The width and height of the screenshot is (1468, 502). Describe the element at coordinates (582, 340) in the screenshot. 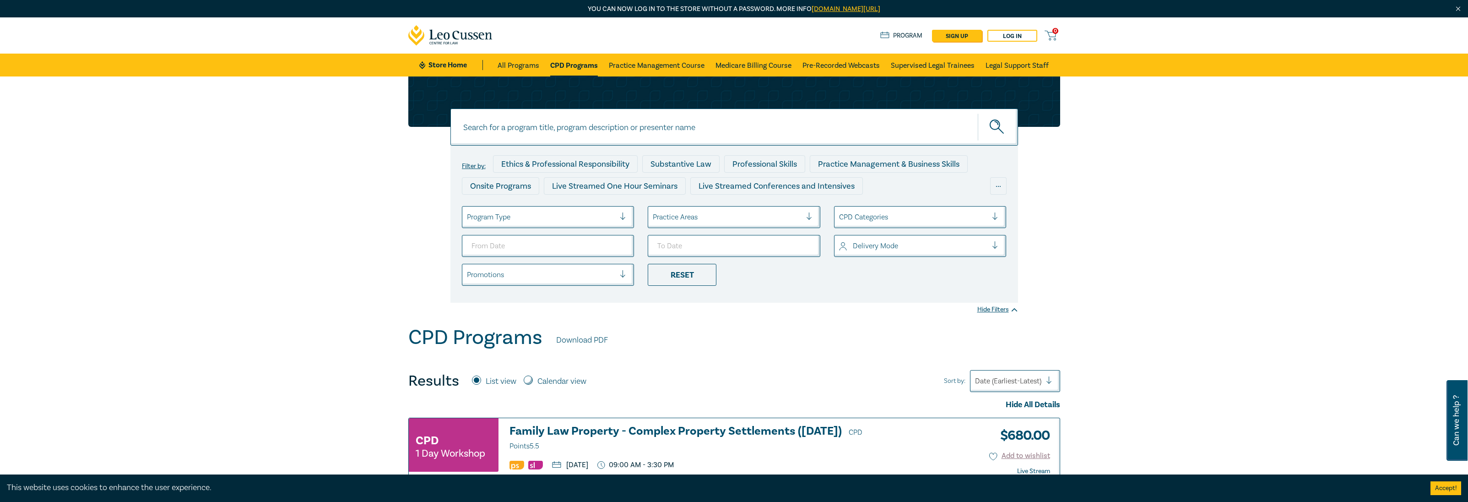

I see `a: Download PDF` at that location.